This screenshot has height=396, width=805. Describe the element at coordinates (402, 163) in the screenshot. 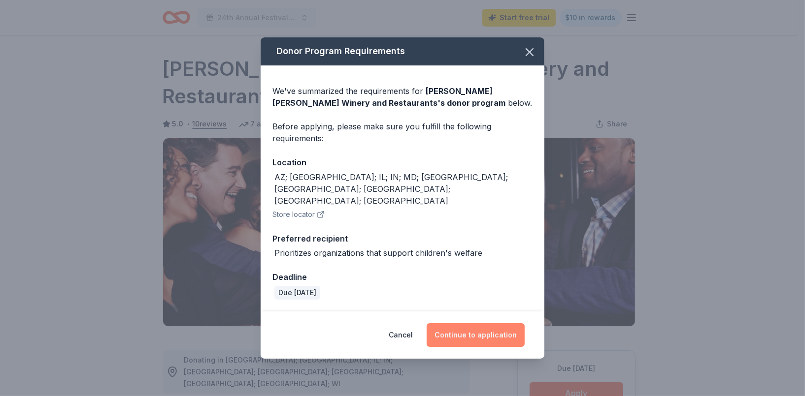

I see `div: Location` at that location.